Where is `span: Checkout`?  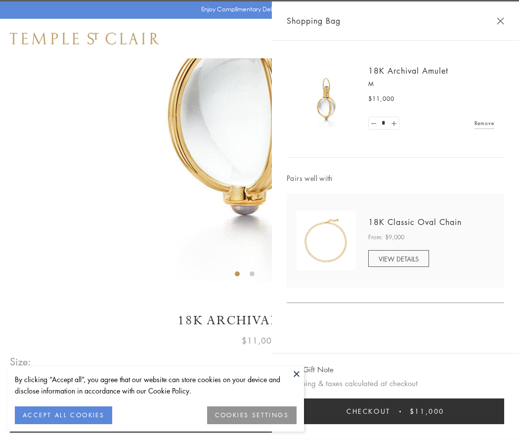 span: Checkout is located at coordinates (368, 411).